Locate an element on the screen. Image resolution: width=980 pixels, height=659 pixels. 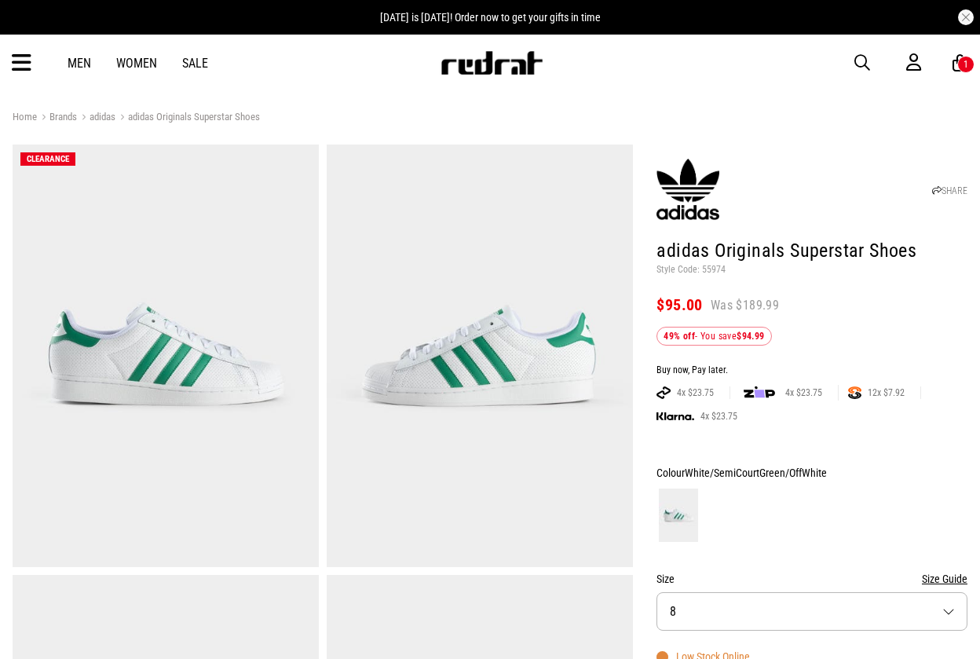
div: Size is located at coordinates (812, 578).